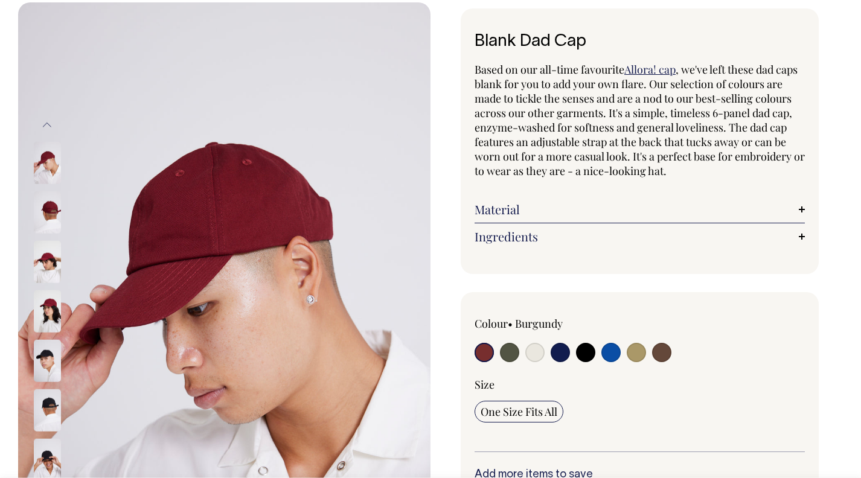 The width and height of the screenshot is (861, 478). Describe the element at coordinates (47, 124) in the screenshot. I see `button: Previous` at that location.